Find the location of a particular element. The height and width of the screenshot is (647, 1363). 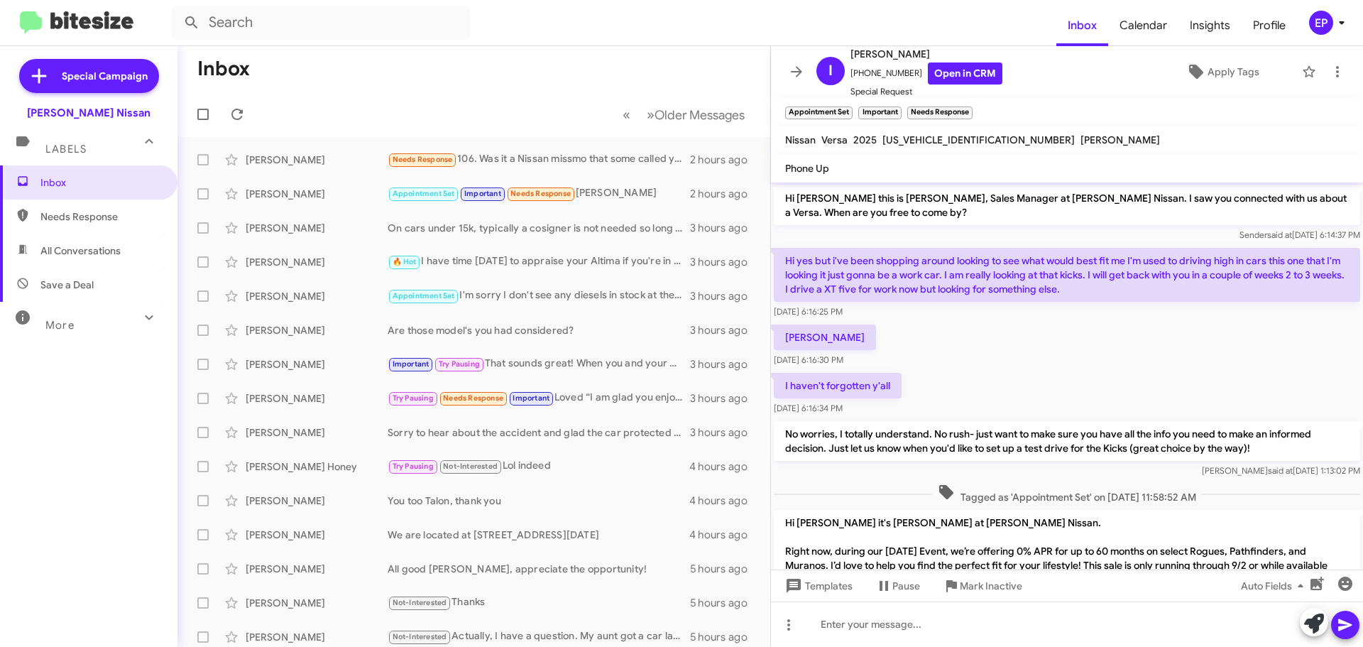

div: Actually, I have a question. My aunt got a car last year in August. It's a 2018 Cadillac ATS has ... is located at coordinates (539, 636).